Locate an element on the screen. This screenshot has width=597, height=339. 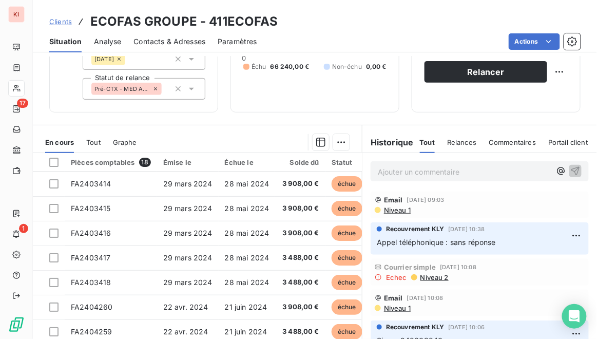
span: Paramètres is located at coordinates (237, 42).